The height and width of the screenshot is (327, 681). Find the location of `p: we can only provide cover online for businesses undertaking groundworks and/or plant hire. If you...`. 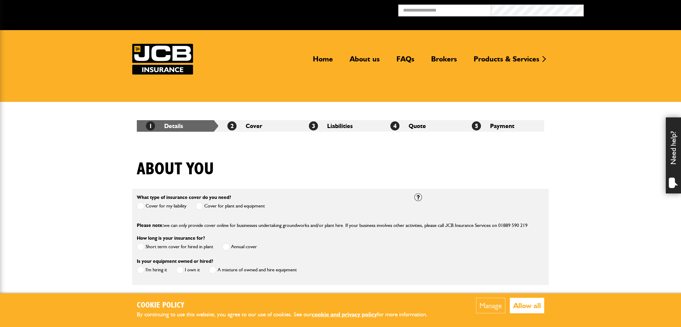

p: we can only provide cover online for businesses undertaking groundworks and/or plant hire. If you... is located at coordinates (340, 225).